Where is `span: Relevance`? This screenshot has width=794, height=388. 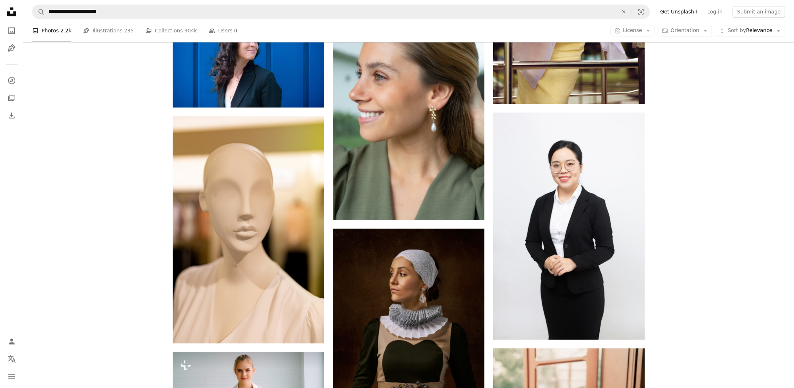 span: Relevance is located at coordinates (750, 31).